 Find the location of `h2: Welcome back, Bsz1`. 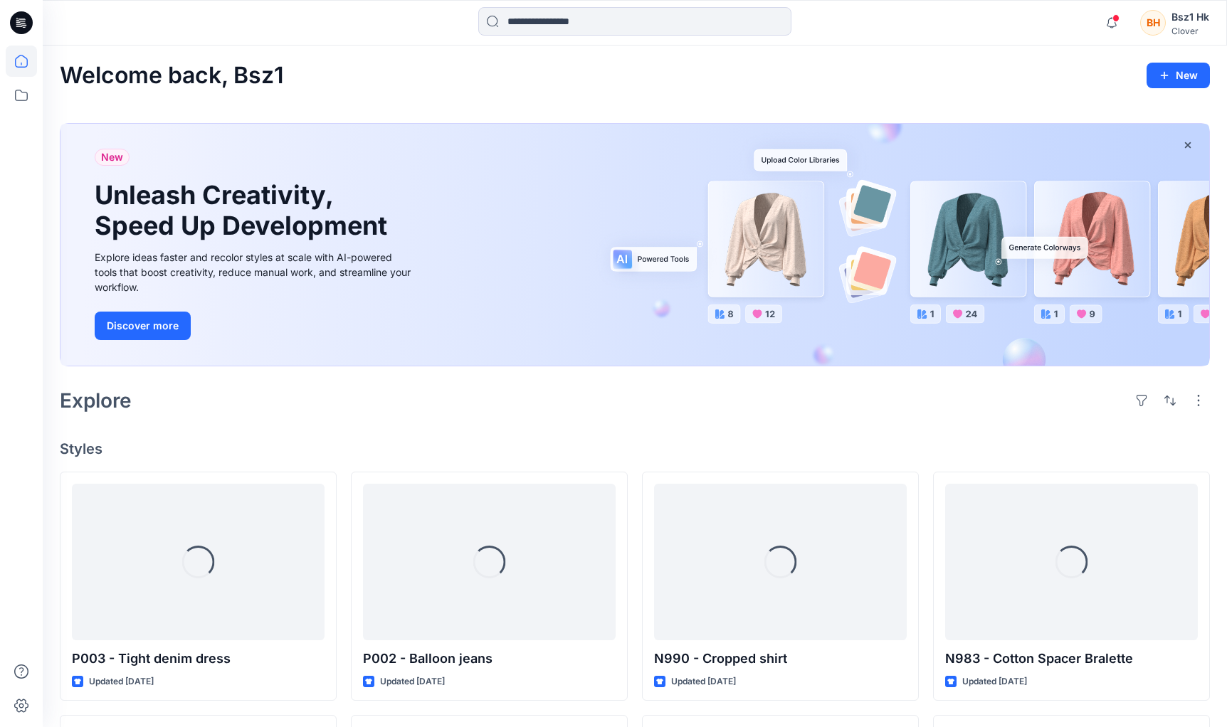

h2: Welcome back, Bsz1 is located at coordinates (171, 75).